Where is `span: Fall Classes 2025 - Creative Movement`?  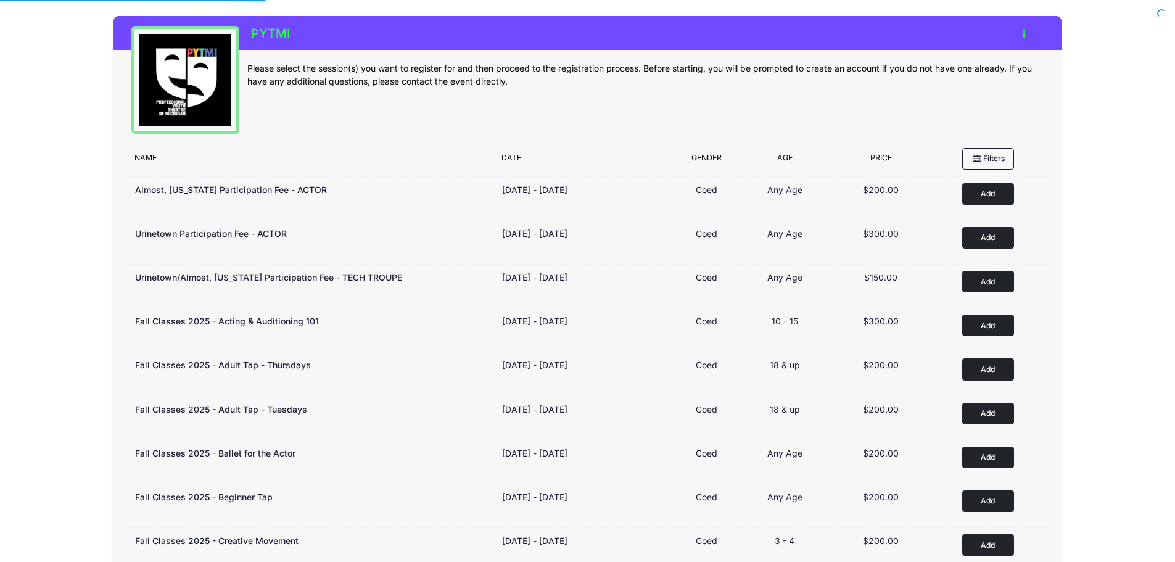
span: Fall Classes 2025 - Creative Movement is located at coordinates (217, 541).